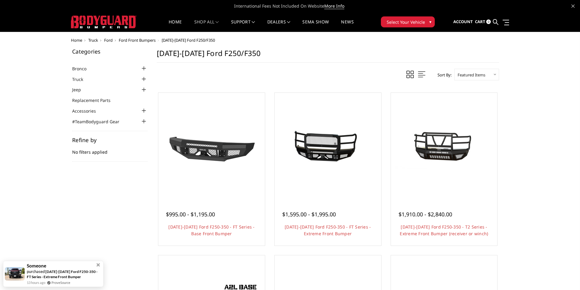  Describe the element at coordinates (481, 22) in the screenshot. I see `span: Cart` at that location.